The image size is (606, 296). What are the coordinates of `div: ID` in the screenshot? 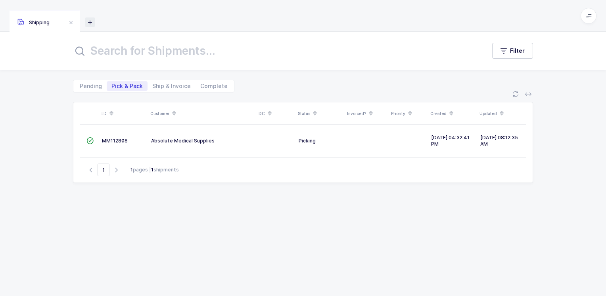 It's located at (123, 113).